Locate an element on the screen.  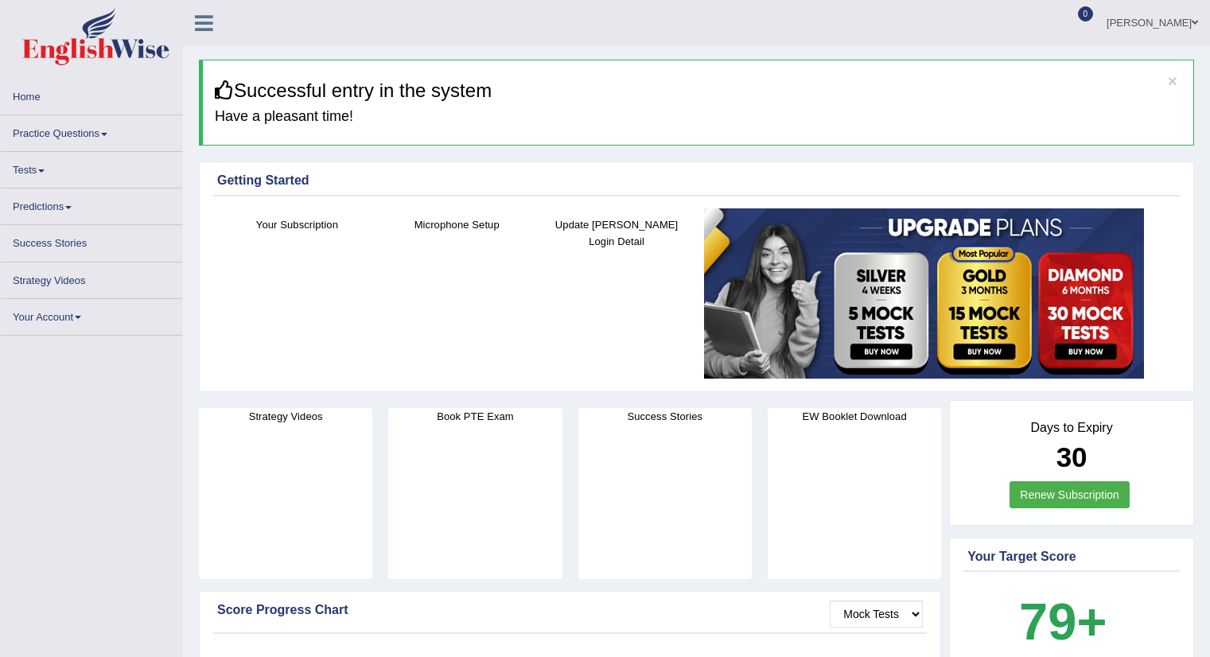
b: 79+ is located at coordinates (1063, 621).